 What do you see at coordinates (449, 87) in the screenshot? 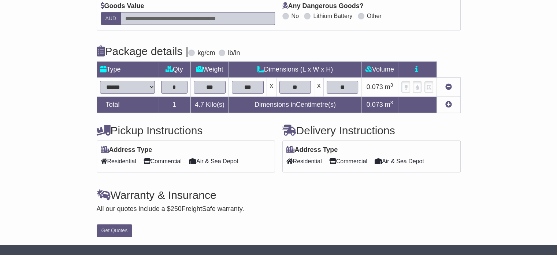
I see `a: Remove this item` at bounding box center [449, 87].